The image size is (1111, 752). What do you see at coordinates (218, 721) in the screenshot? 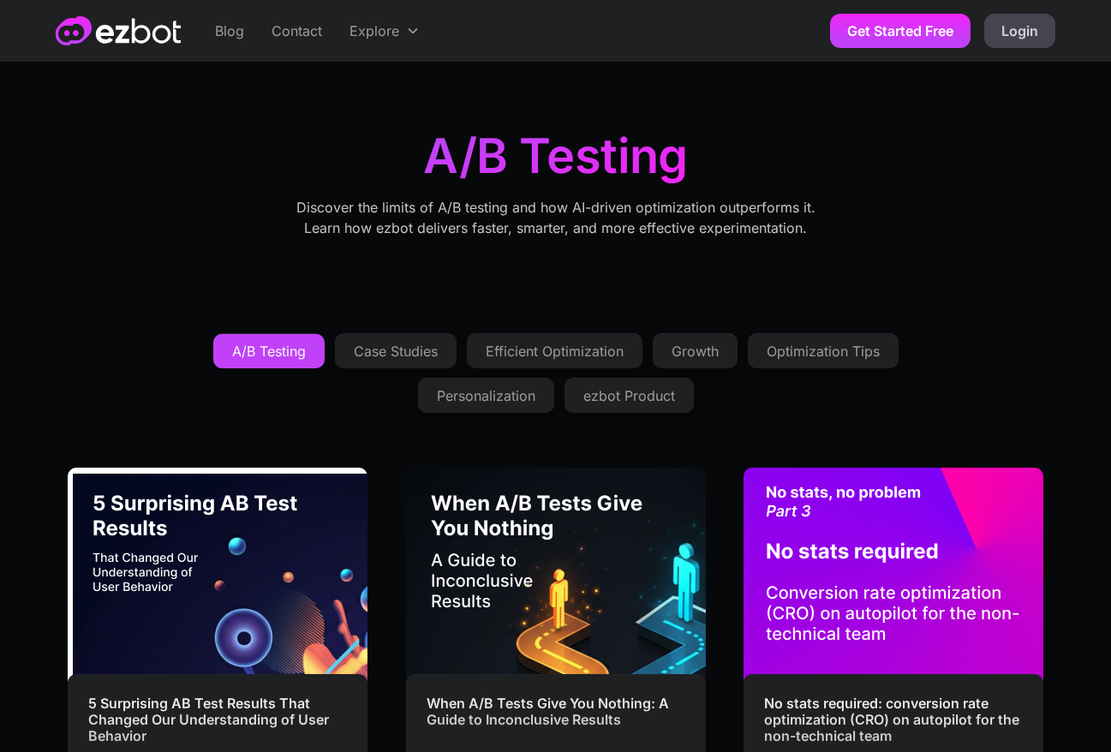
I see `h2: 5 Surprising AB Test Results That Changed Our Understanding of User Behavior` at bounding box center [218, 721].